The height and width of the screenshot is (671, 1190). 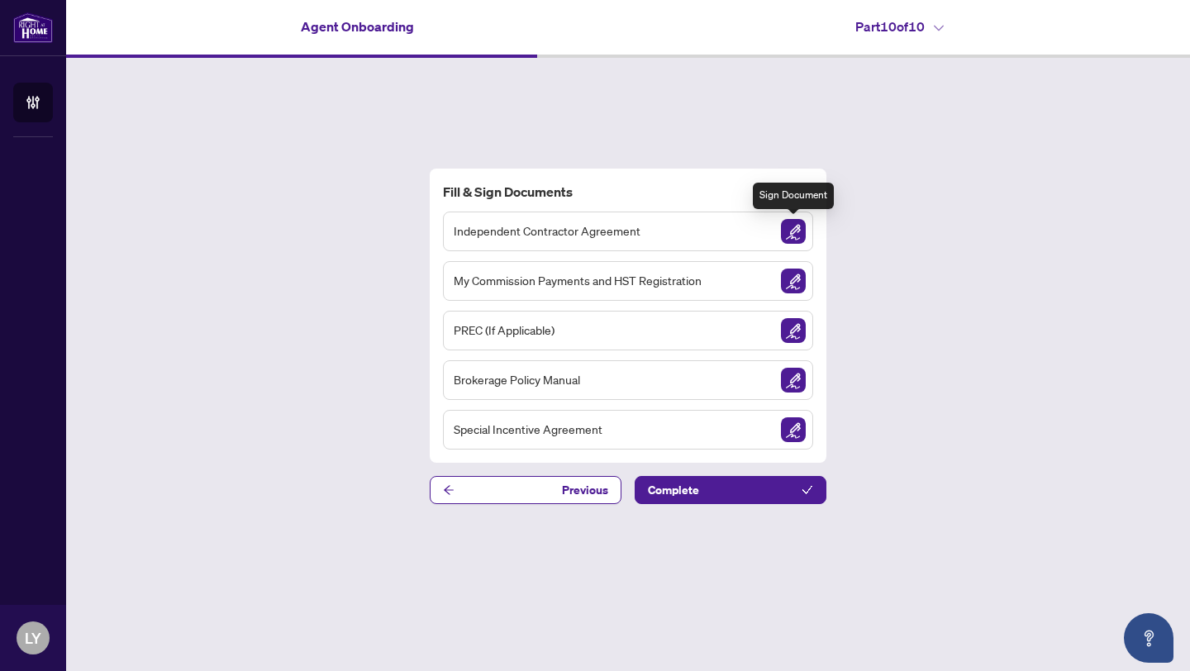 I want to click on h4: Agent Onboarding, so click(x=357, y=26).